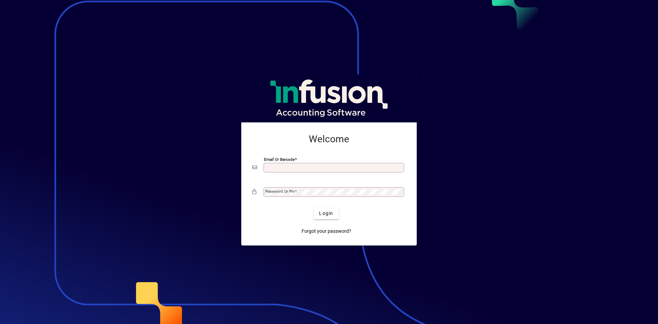 The width and height of the screenshot is (658, 324). Describe the element at coordinates (329, 139) in the screenshot. I see `h2: Welcome` at that location.